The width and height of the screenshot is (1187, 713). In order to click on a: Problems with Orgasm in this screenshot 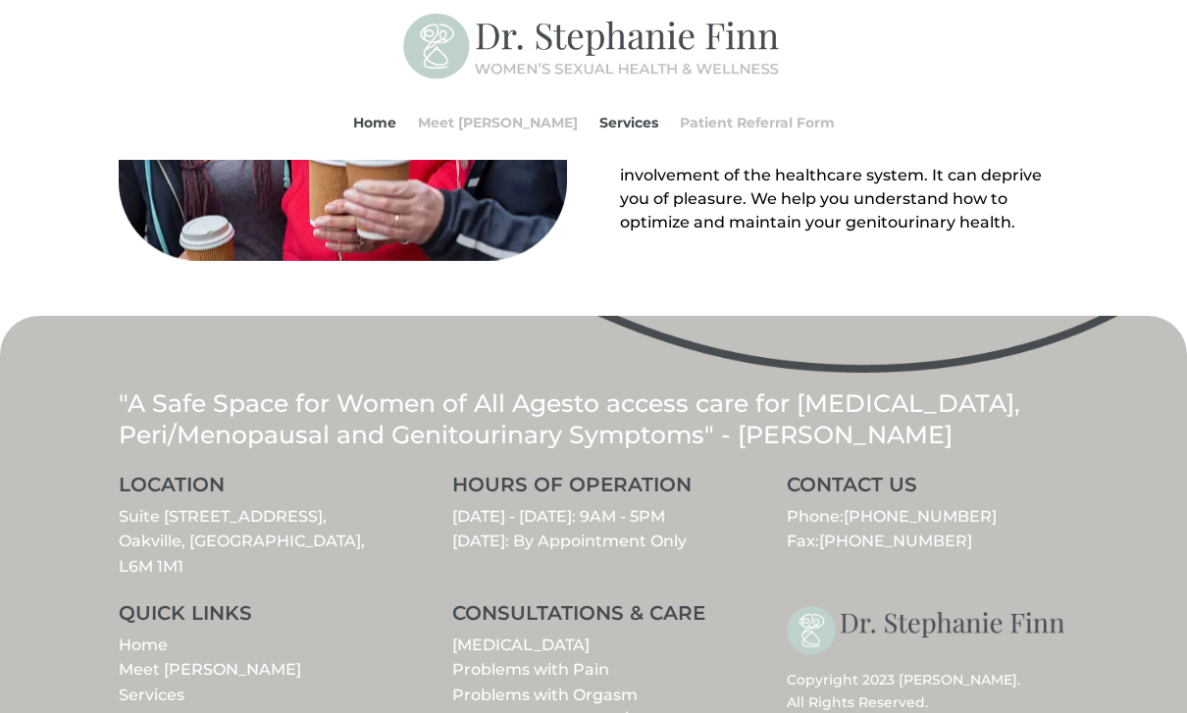, I will do `click(545, 696)`.